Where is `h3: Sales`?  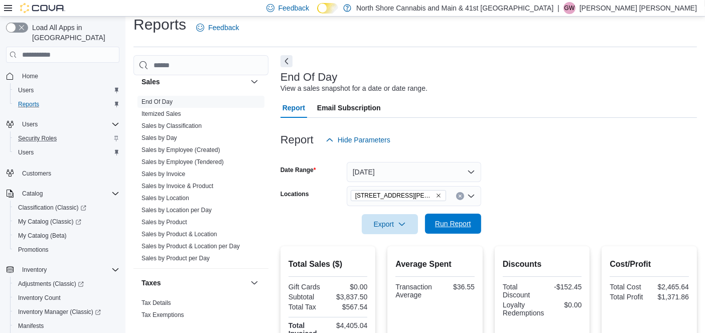 h3: Sales is located at coordinates (151, 82).